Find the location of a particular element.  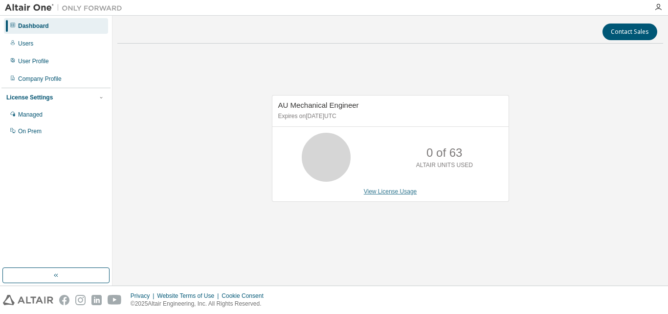

div: Users is located at coordinates (25, 44).